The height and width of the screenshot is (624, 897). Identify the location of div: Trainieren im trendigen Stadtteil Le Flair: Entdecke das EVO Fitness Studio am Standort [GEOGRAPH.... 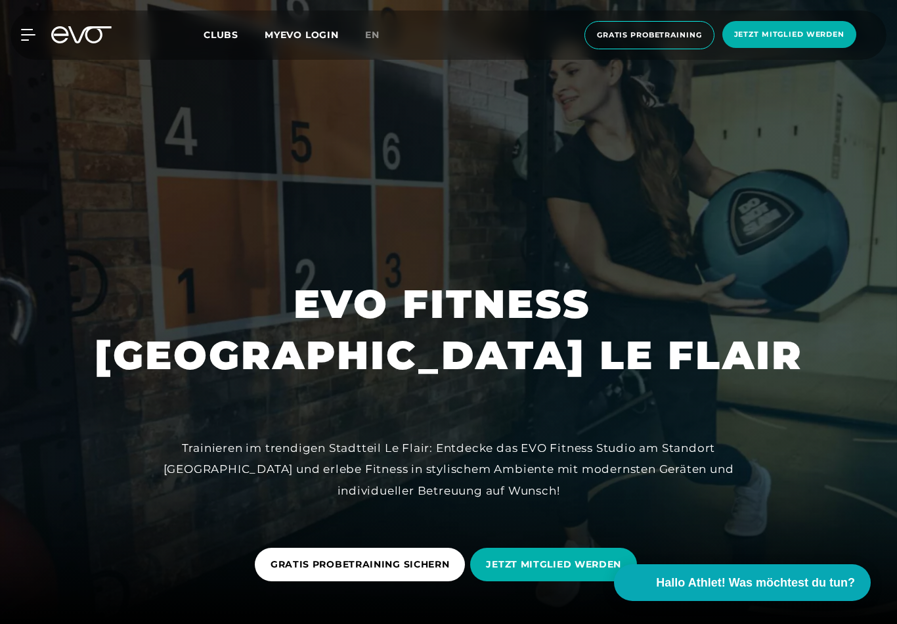
(449, 469).